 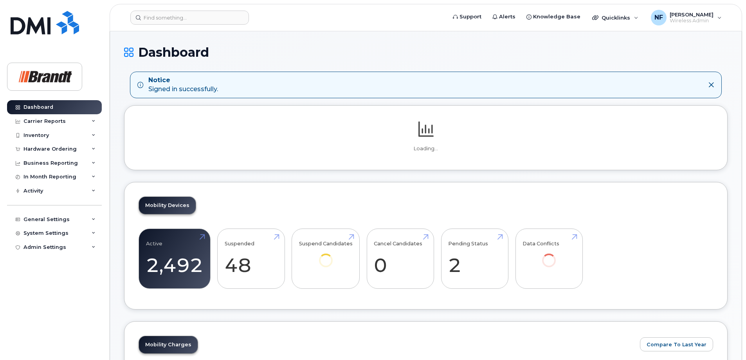 What do you see at coordinates (174, 259) in the screenshot?
I see `a: Active 2,492` at bounding box center [174, 259].